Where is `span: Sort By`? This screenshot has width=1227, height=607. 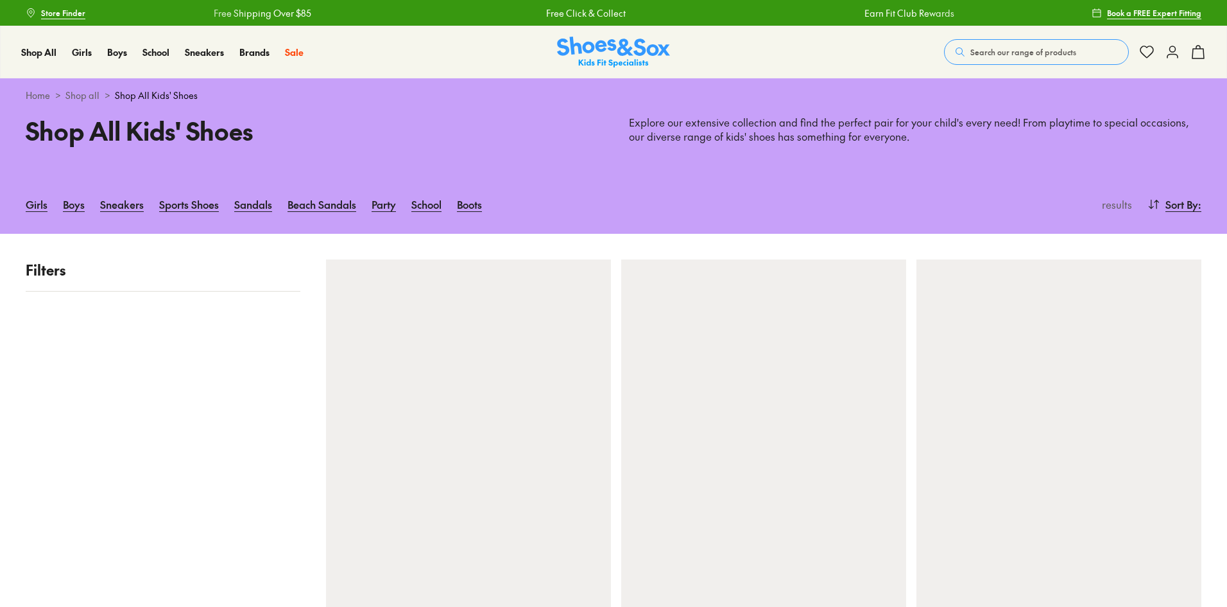
span: Sort By is located at coordinates (1182, 204).